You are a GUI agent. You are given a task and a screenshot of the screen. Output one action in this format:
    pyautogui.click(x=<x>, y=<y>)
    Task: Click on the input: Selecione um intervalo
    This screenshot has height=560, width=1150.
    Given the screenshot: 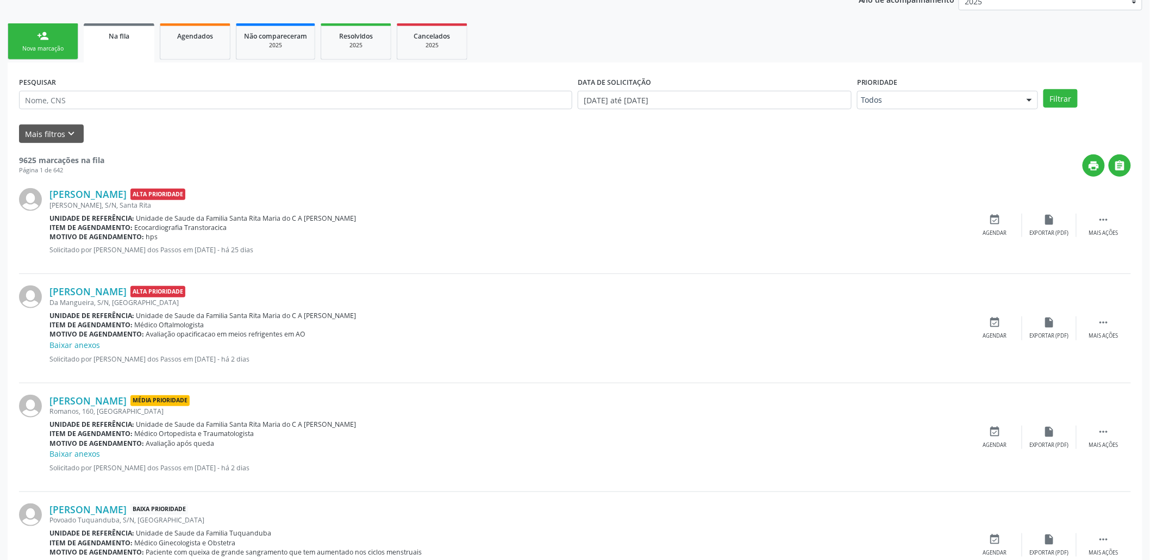 What is the action you would take?
    pyautogui.click(x=715, y=100)
    